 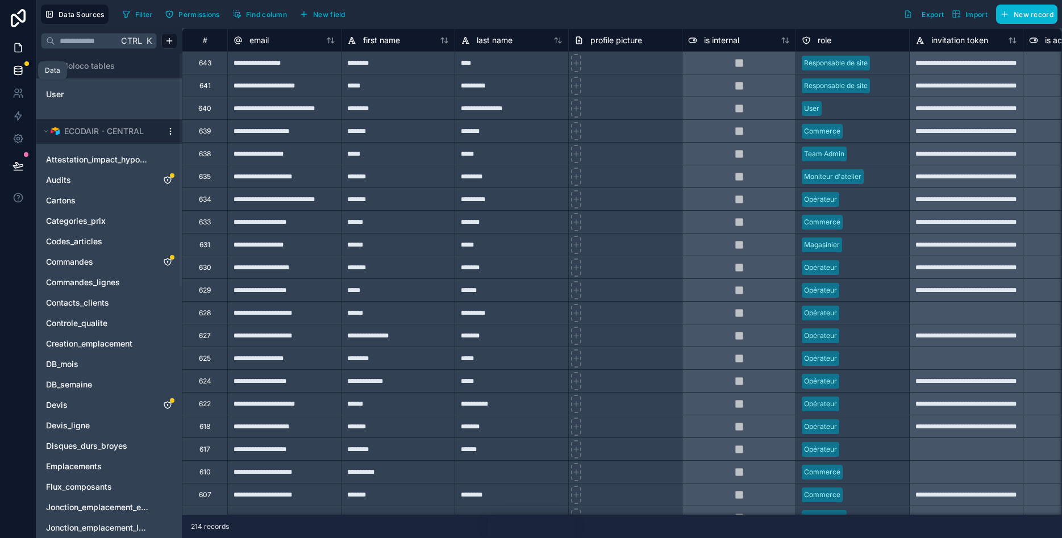 I want to click on div: Devis, so click(x=109, y=405).